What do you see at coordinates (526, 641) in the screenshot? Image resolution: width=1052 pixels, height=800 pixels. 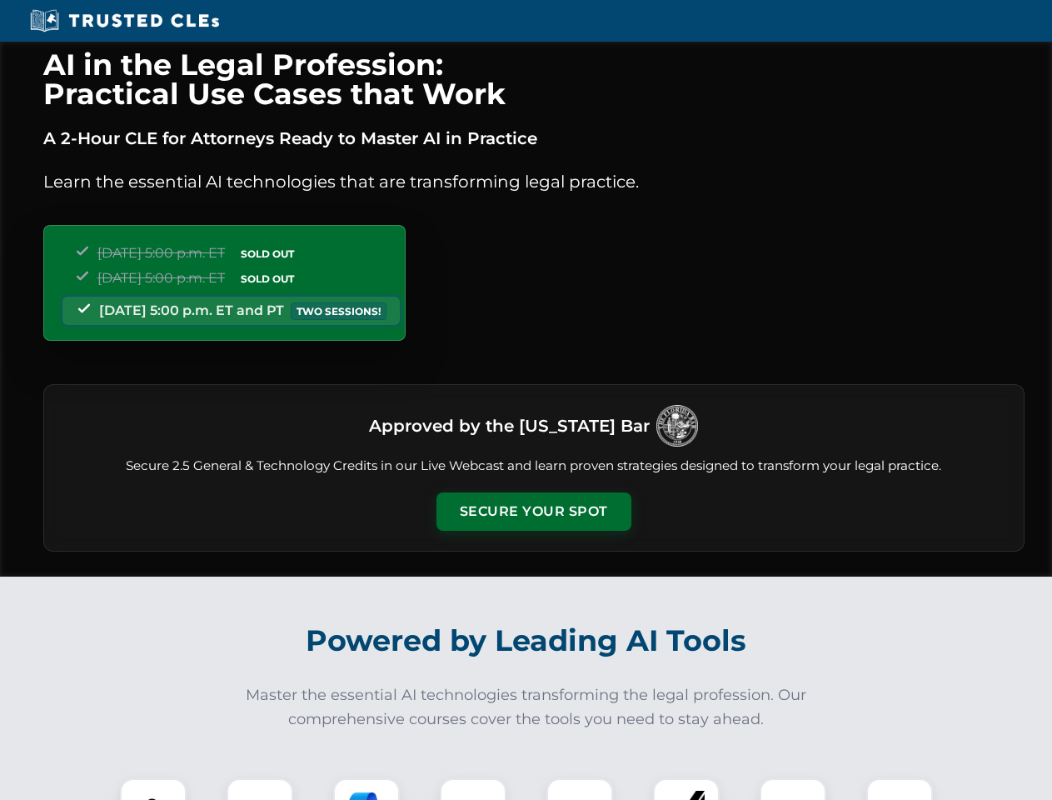 I see `h2: Powered by Leading AI Tools` at bounding box center [526, 641].